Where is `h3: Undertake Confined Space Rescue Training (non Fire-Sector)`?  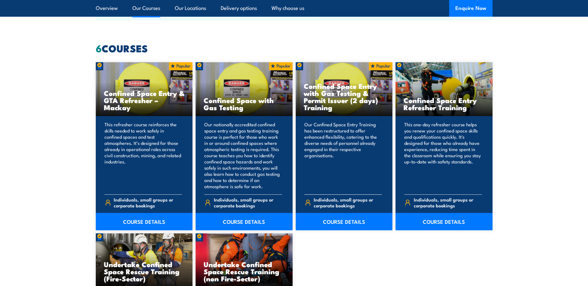 h3: Undertake Confined Space Rescue Training (non Fire-Sector) is located at coordinates (244, 272).